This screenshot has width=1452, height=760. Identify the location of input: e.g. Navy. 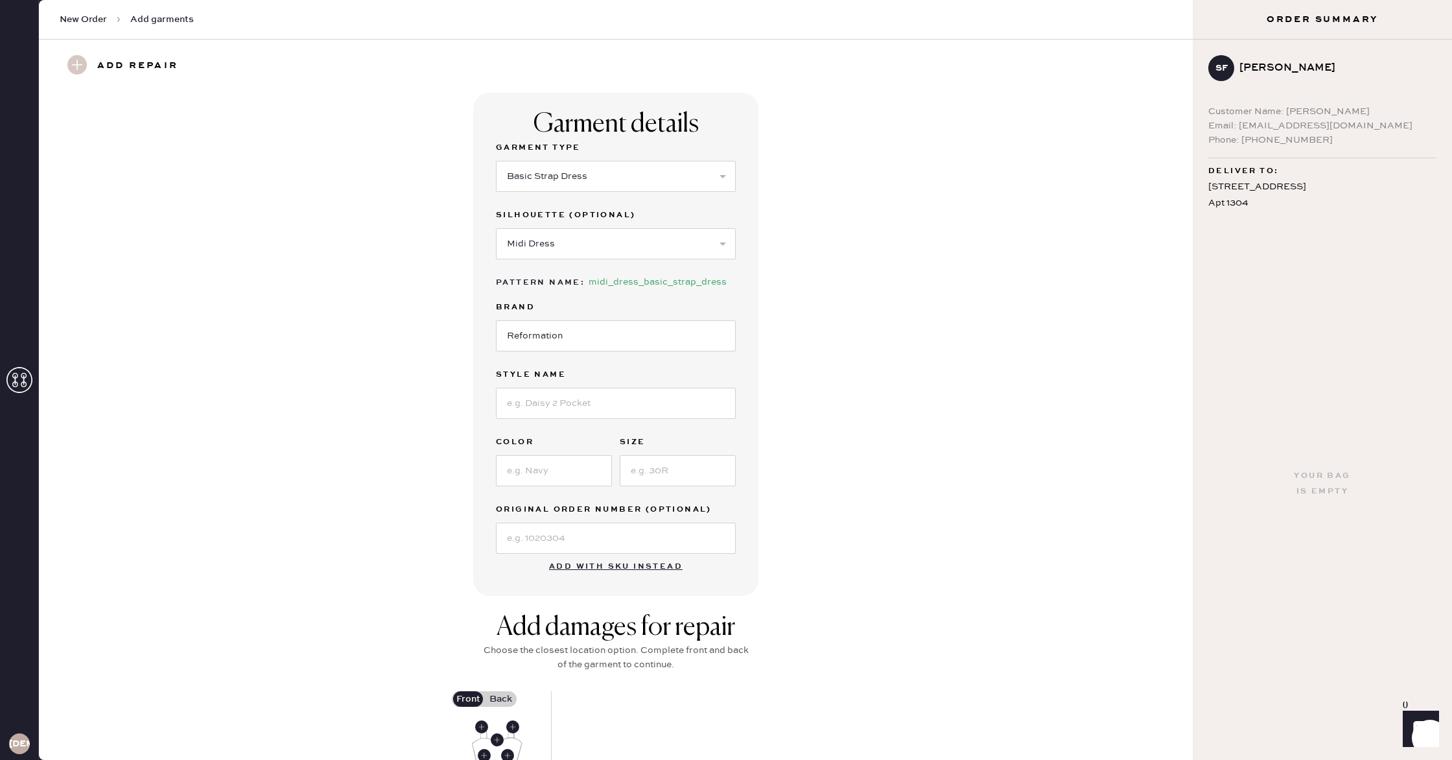
(554, 471).